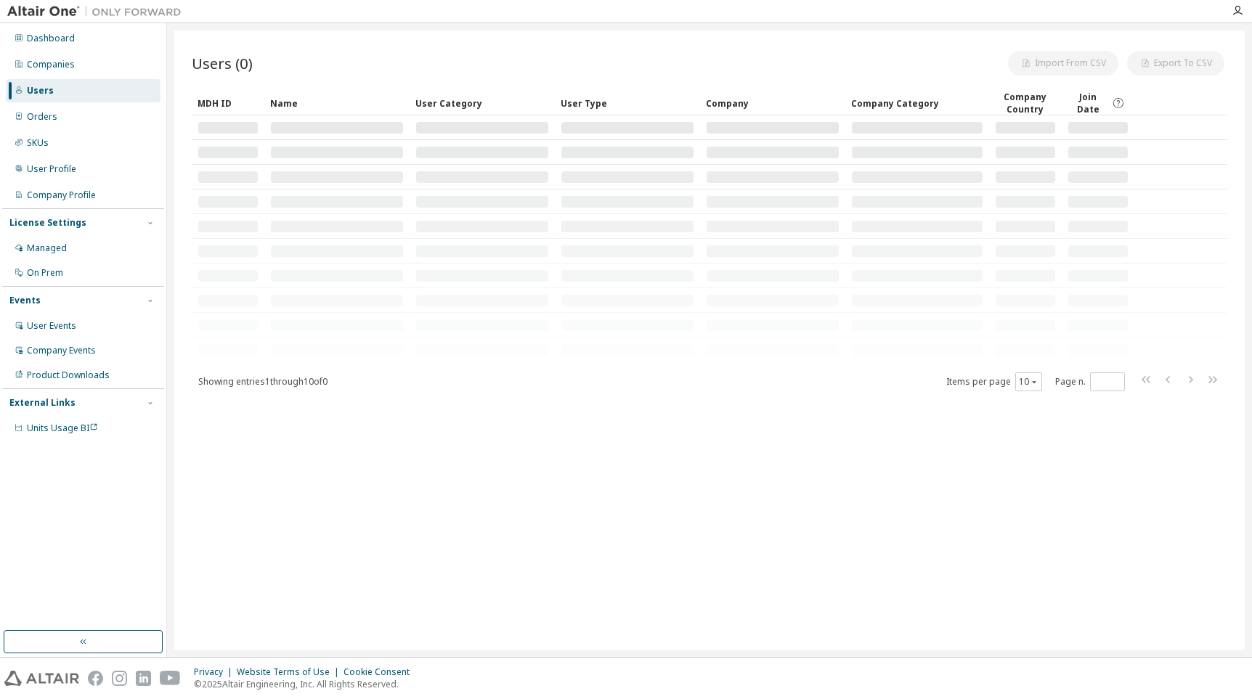 This screenshot has width=1252, height=699. I want to click on div: User Category, so click(482, 103).